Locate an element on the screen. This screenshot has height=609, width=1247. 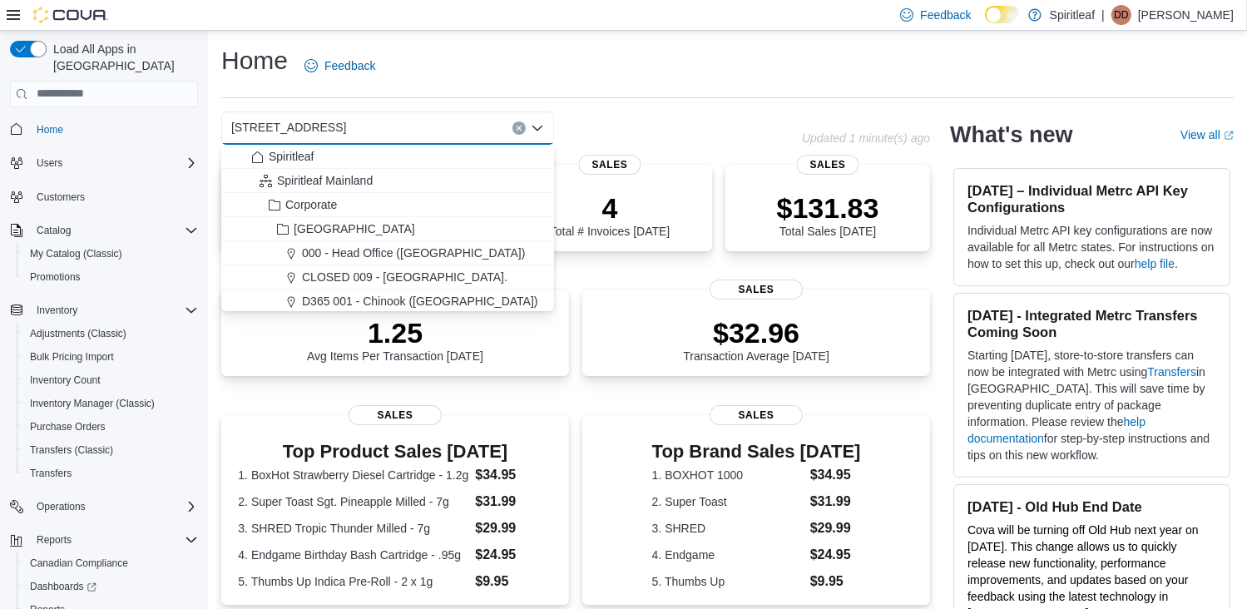
dd: $31.99 is located at coordinates (513, 501).